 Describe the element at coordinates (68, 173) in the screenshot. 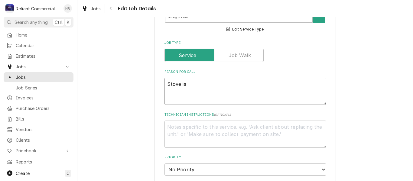

I see `span: C` at that location.